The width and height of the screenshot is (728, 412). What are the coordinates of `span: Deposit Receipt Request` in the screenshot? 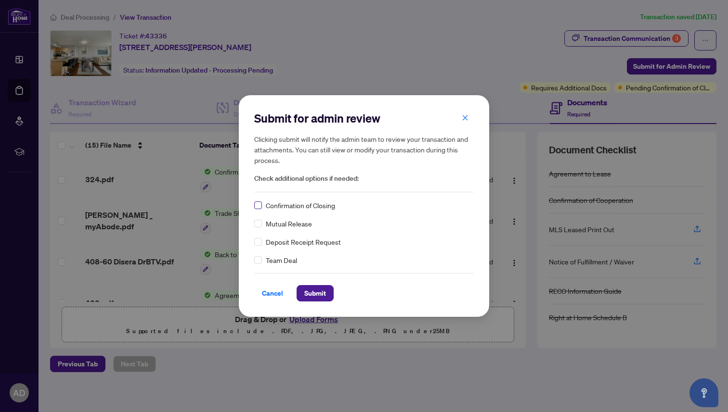 It's located at (303, 242).